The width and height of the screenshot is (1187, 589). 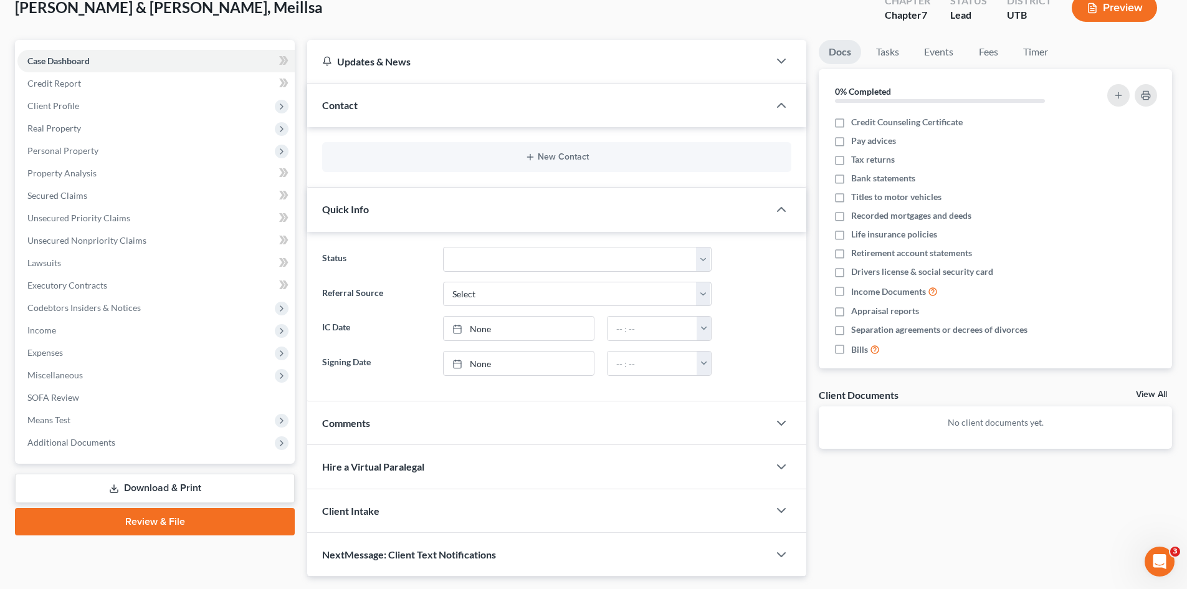 I want to click on span: Bills, so click(x=860, y=350).